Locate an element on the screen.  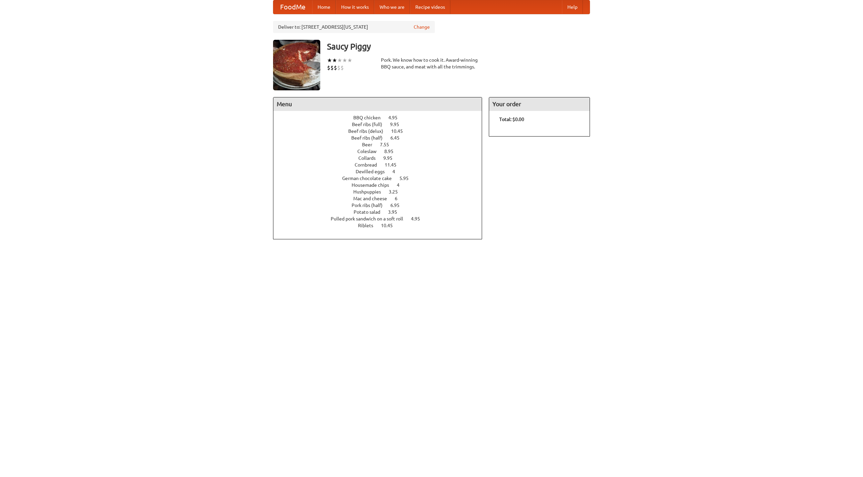
a: Housemade chips 4 is located at coordinates (382, 185).